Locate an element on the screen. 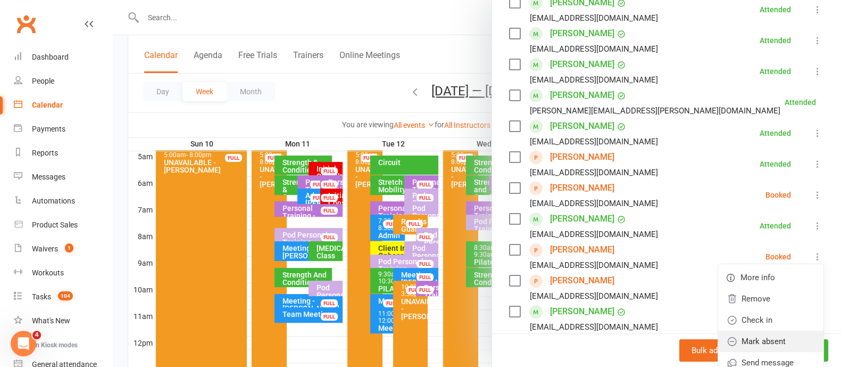  a: Clubworx is located at coordinates (26, 24).